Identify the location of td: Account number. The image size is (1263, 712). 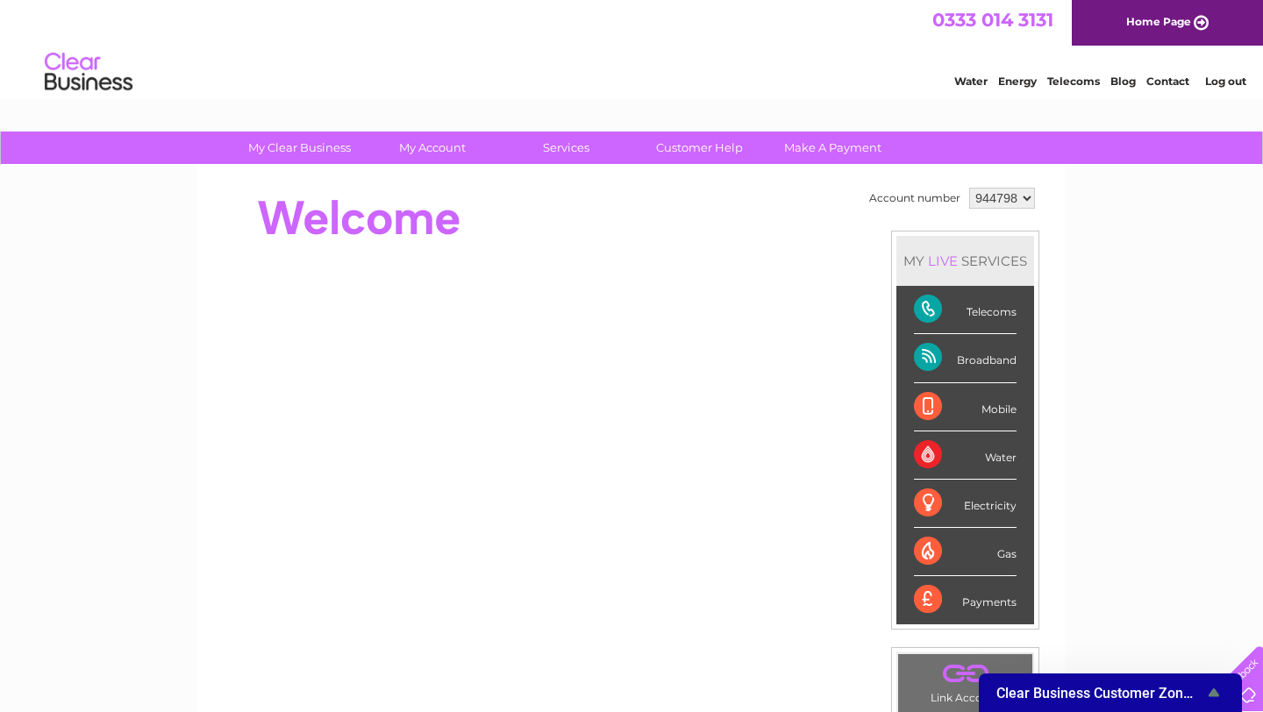
(915, 198).